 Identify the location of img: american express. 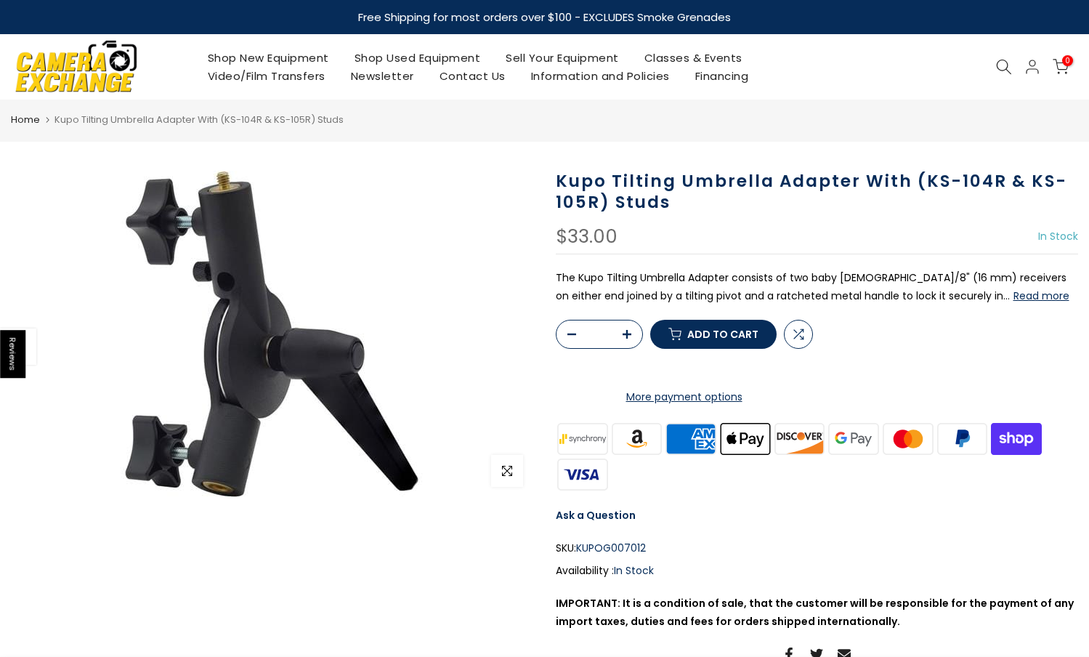
(691, 438).